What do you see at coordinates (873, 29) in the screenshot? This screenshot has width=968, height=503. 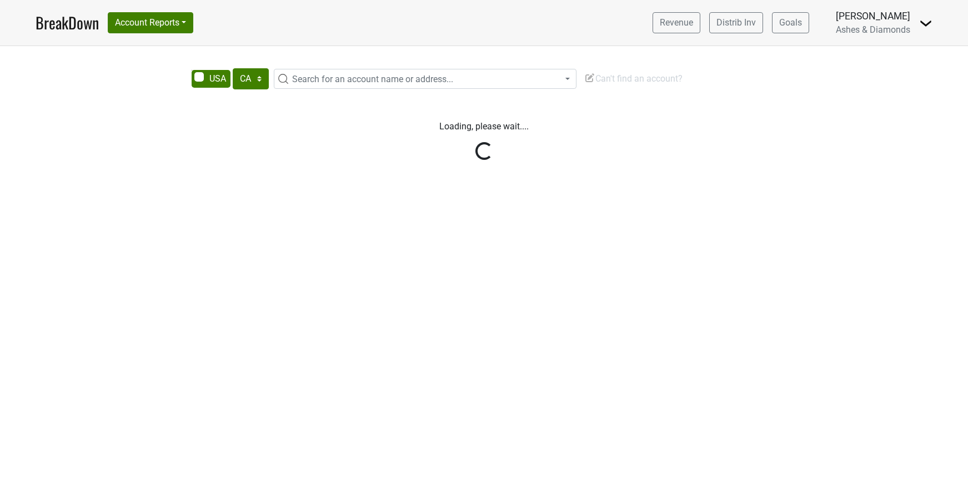 I see `span: Ashes & Diamonds` at bounding box center [873, 29].